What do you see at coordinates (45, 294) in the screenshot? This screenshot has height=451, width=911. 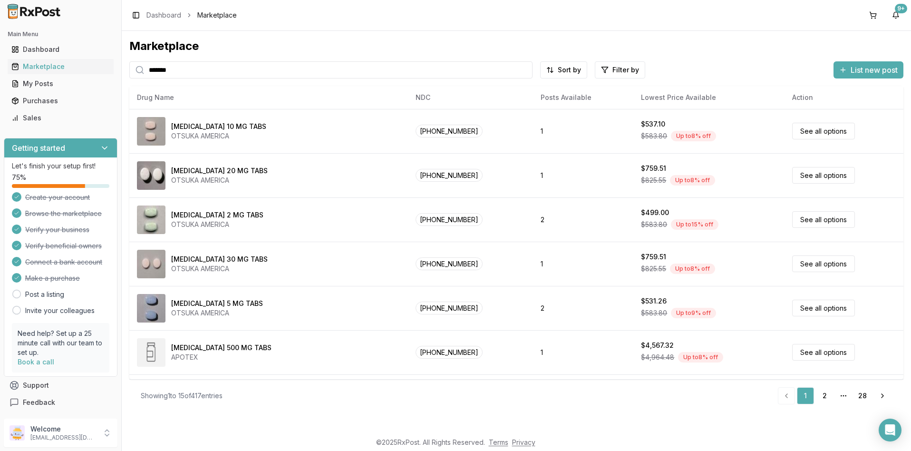 I see `a: Post a listing` at bounding box center [45, 294].